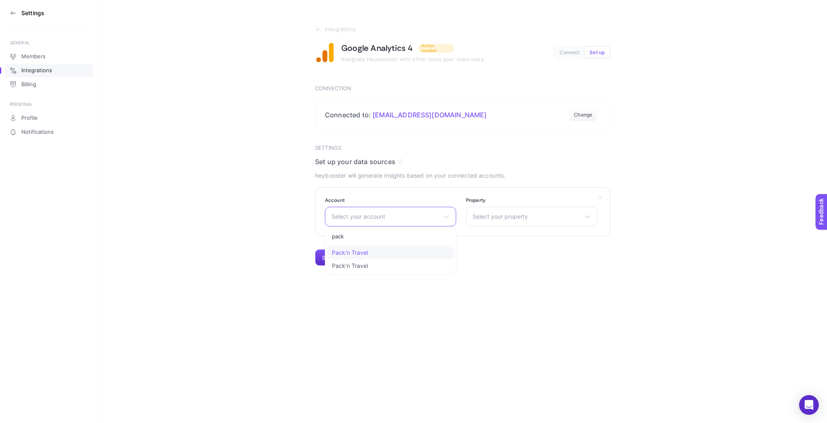  What do you see at coordinates (331, 258) in the screenshot?
I see `button: Submit` at bounding box center [331, 258].